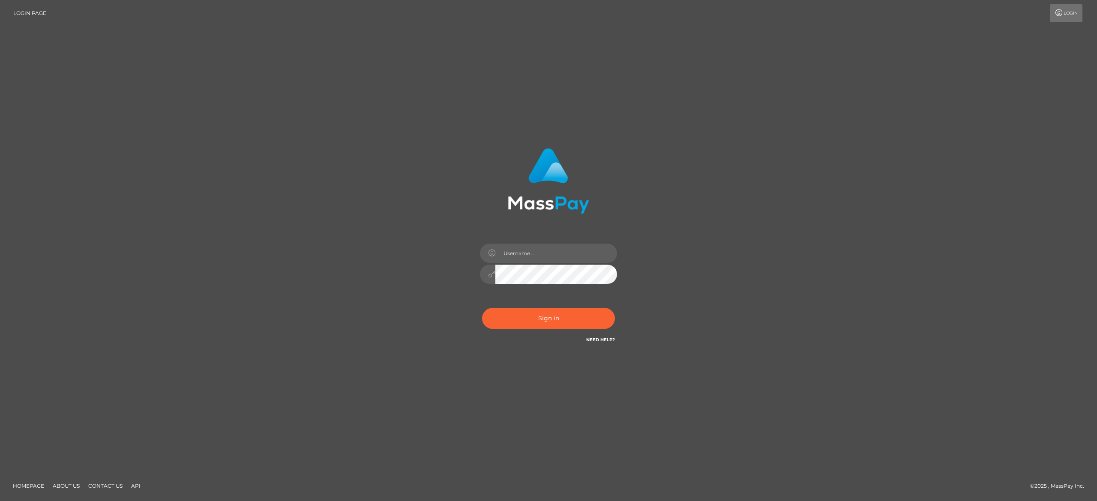  What do you see at coordinates (549, 181) in the screenshot?
I see `img: MassPay Login` at bounding box center [549, 181].